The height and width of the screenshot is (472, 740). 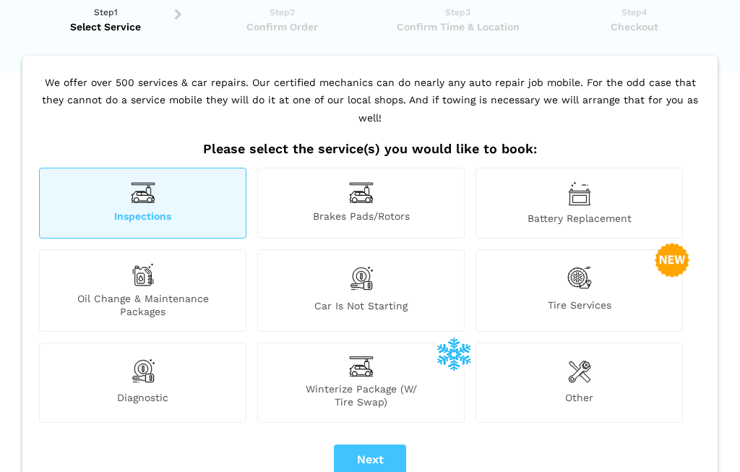 I want to click on span: Other, so click(x=579, y=400).